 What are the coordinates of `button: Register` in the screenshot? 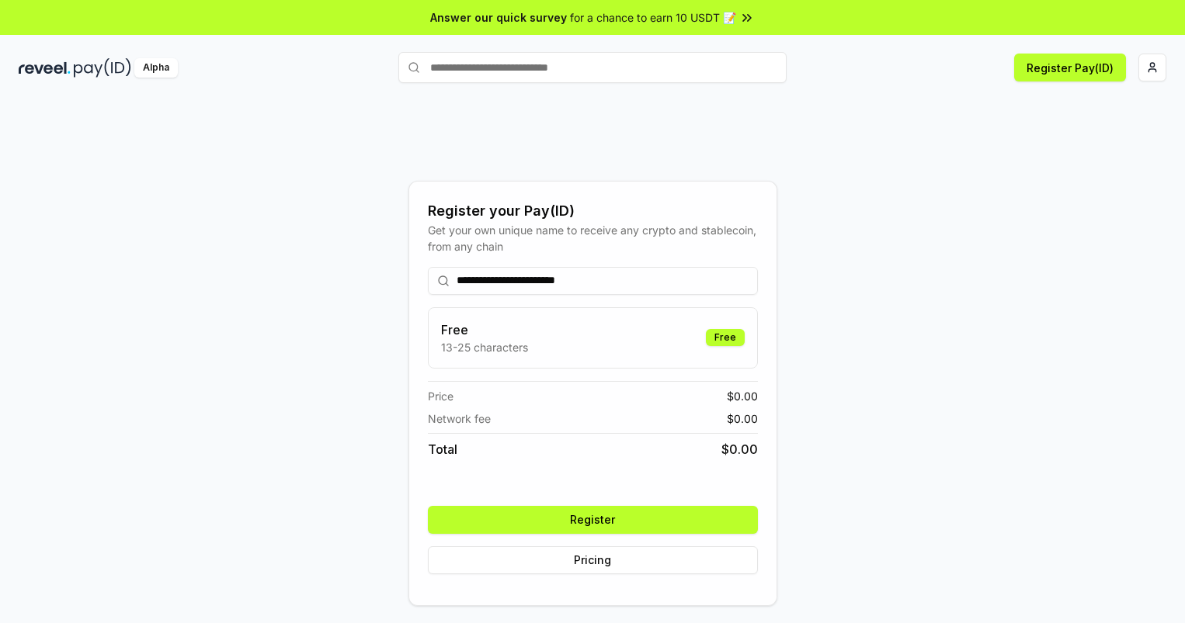 It's located at (592, 520).